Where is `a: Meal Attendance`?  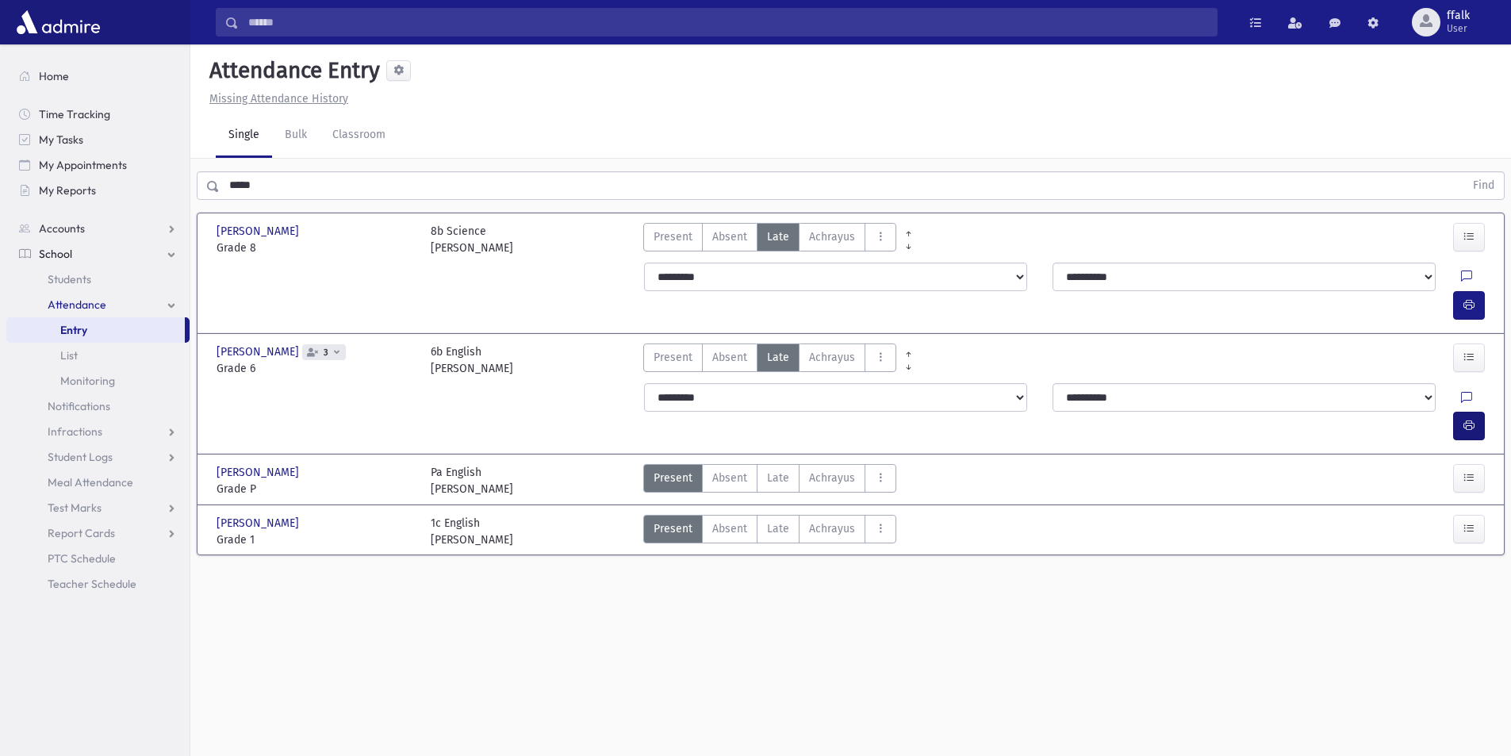
a: Meal Attendance is located at coordinates (98, 482).